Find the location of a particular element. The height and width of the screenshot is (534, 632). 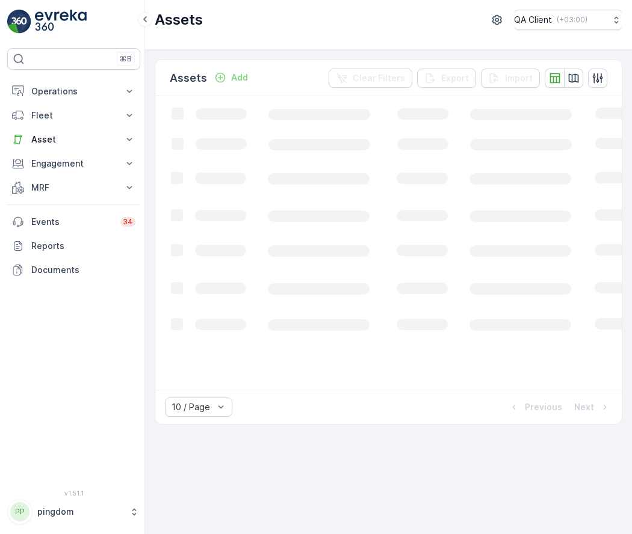

p: QA Client is located at coordinates (532, 20).